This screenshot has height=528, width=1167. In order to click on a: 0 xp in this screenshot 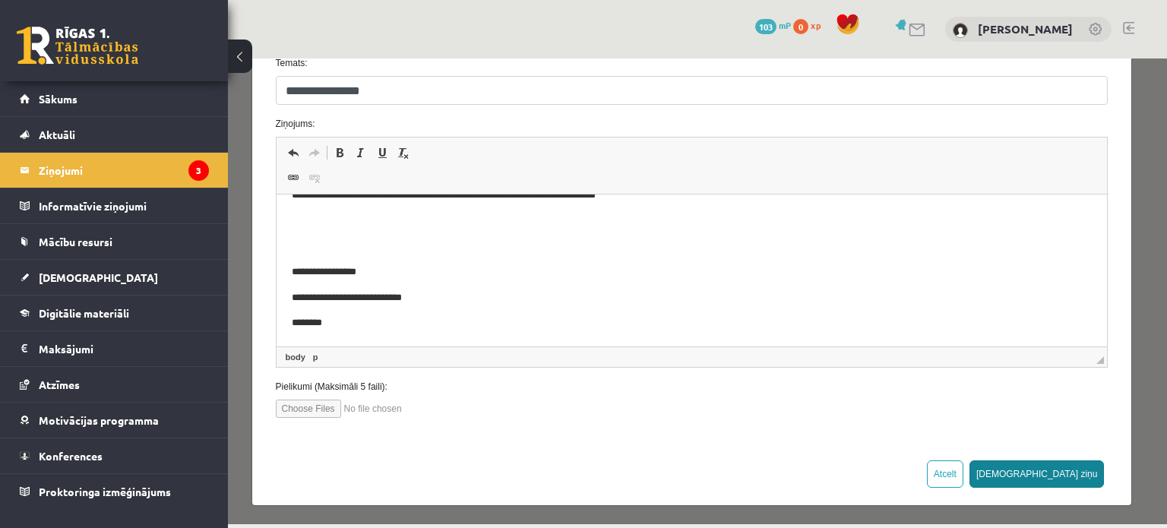, I will do `click(811, 25)`.